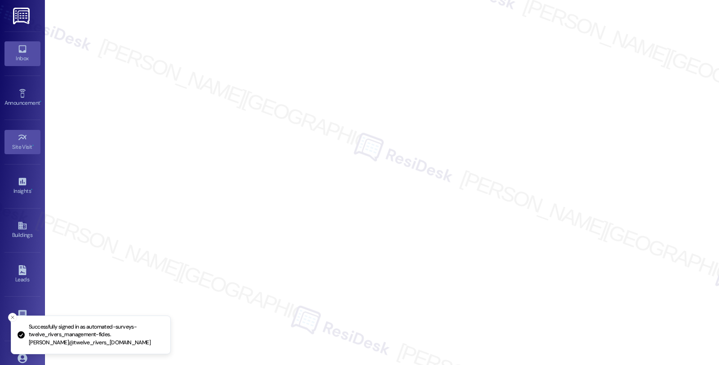  I want to click on a: Leads, so click(22, 275).